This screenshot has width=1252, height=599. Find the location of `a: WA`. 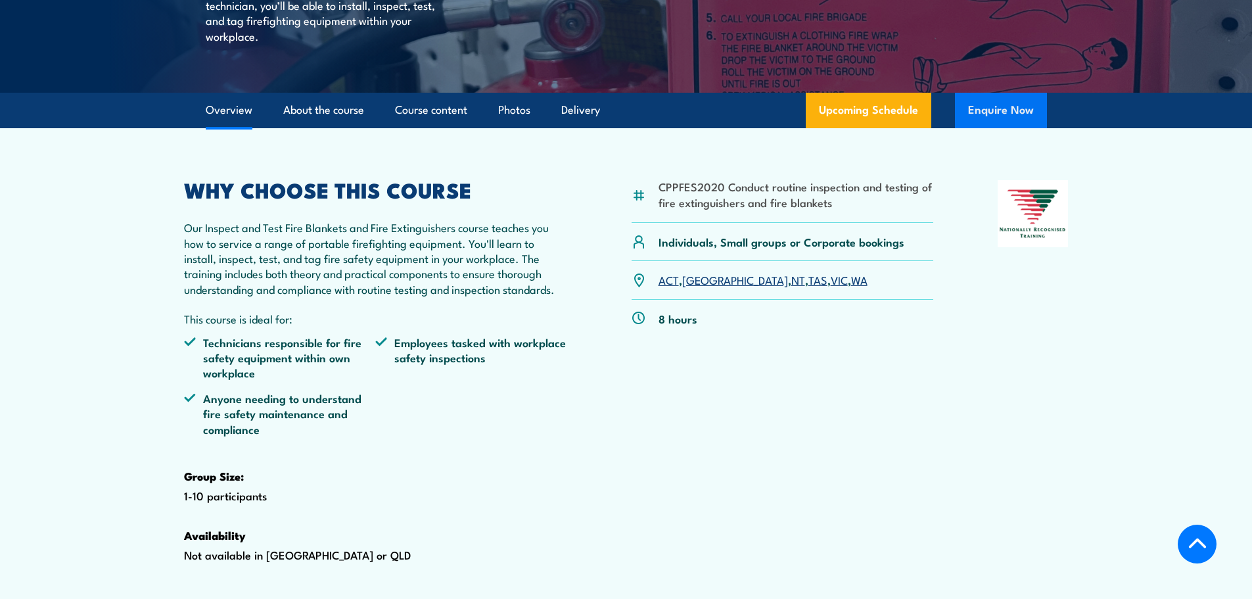

a: WA is located at coordinates (859, 279).